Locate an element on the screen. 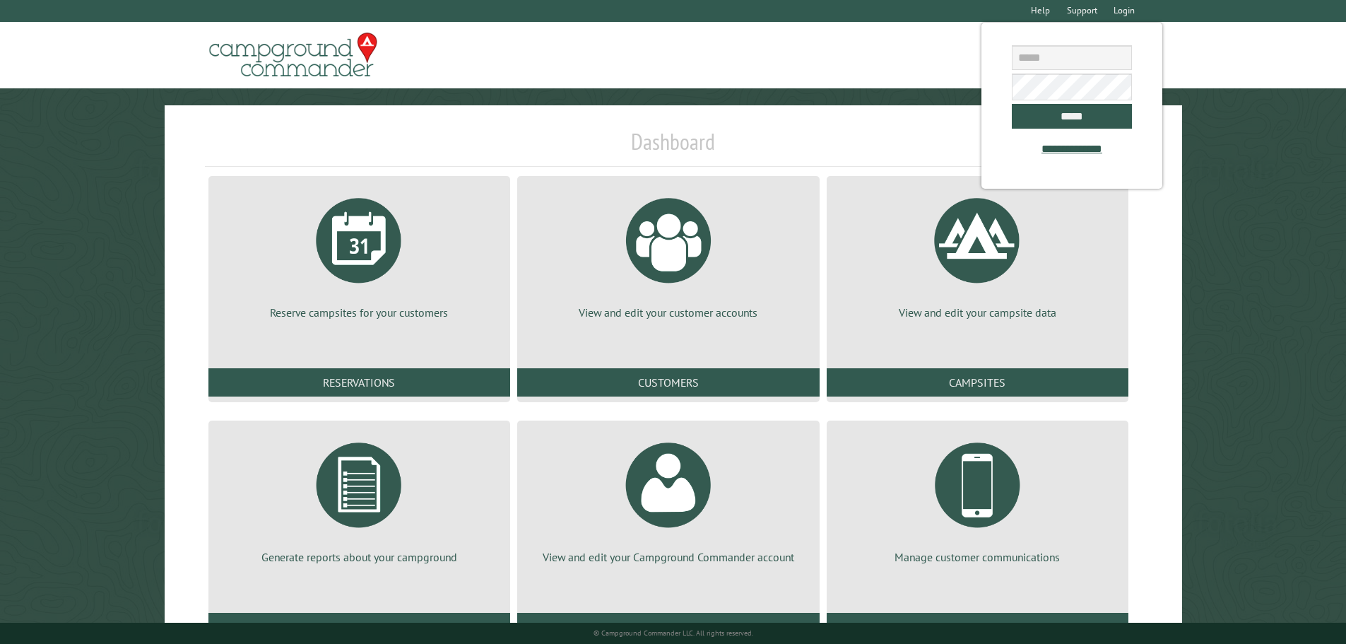 Image resolution: width=1346 pixels, height=644 pixels. p: View and edit your campsite data is located at coordinates (977, 312).